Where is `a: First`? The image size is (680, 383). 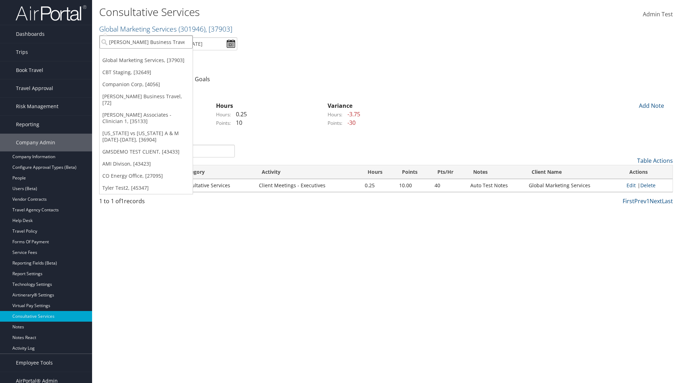 a: First is located at coordinates (628, 201).